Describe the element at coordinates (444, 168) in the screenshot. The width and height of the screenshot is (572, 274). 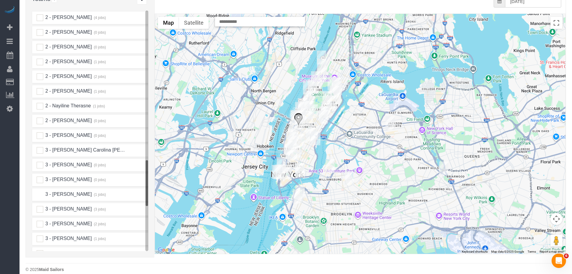
I see `div: 09/25/2025 10:30AM - Serene Sanchez (KLS Worldwide Chauffeured Services) - 125-10 Queens Blvd, Su...` at that location.